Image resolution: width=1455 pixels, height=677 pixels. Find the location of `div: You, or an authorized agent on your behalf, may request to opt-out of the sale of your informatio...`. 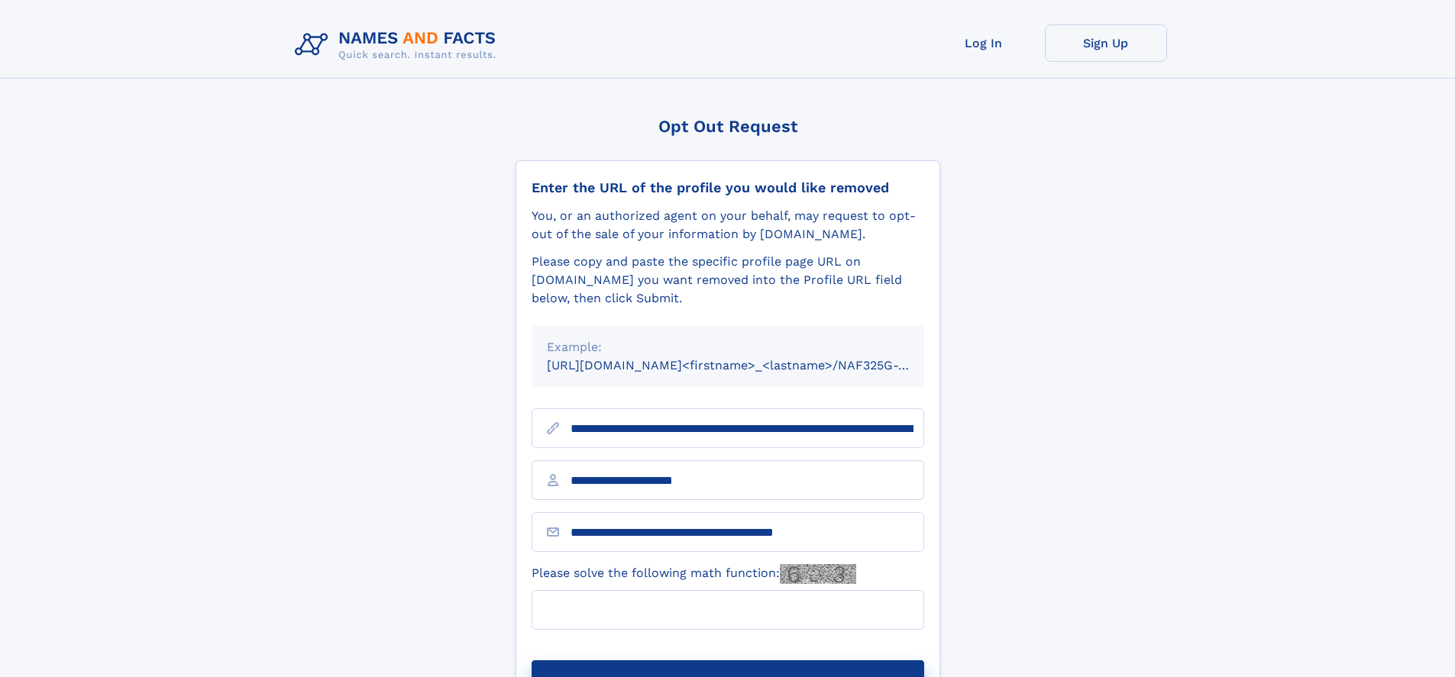

div: You, or an authorized agent on your behalf, may request to opt-out of the sale of your informatio... is located at coordinates (728, 225).